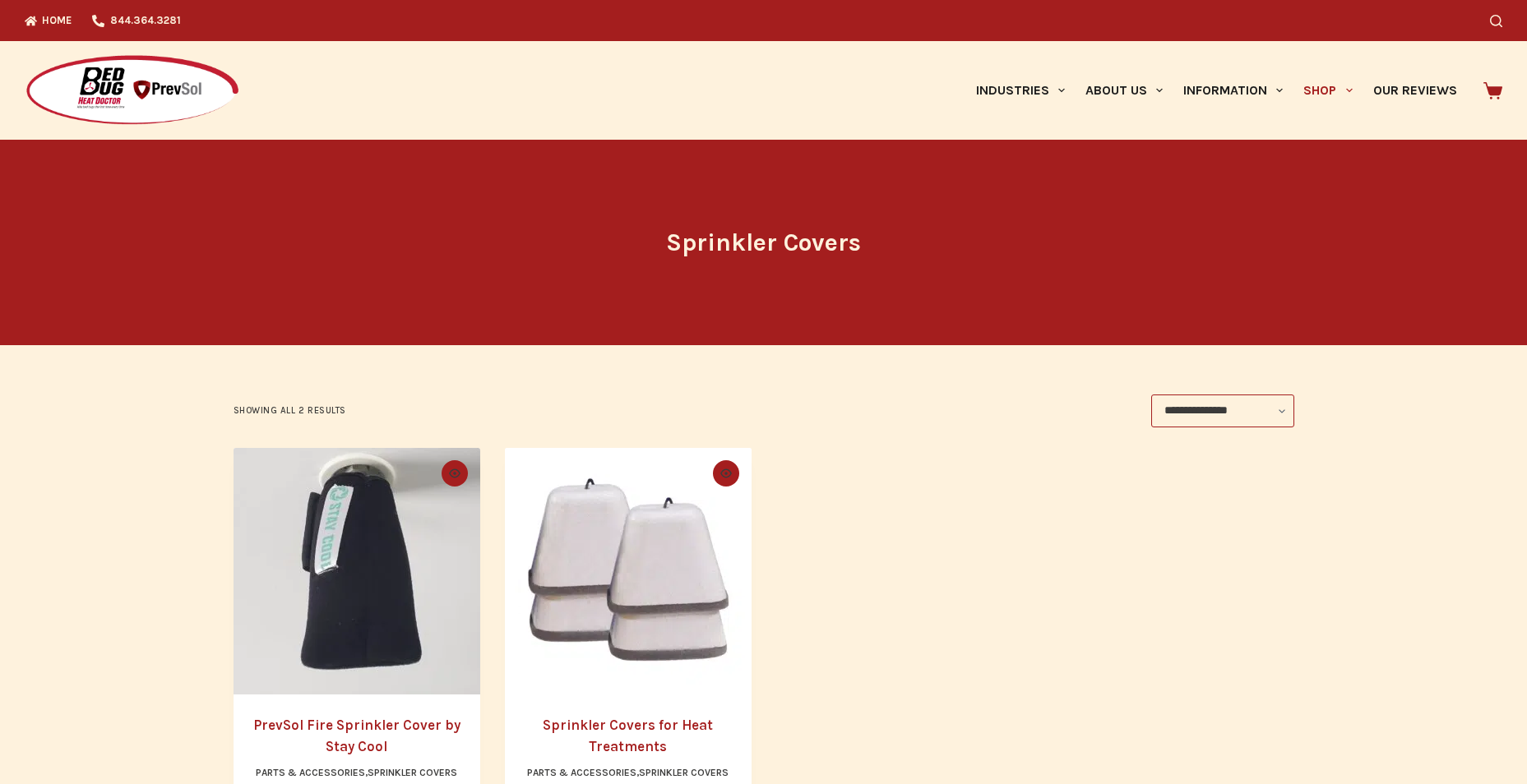 The height and width of the screenshot is (784, 1527). What do you see at coordinates (1223, 411) in the screenshot?
I see `select: Shop order` at bounding box center [1223, 411].